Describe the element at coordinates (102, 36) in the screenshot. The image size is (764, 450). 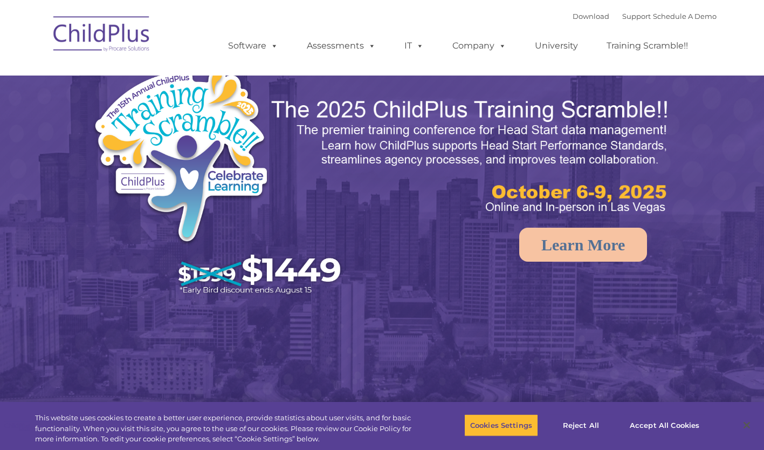
I see `img: ChildPlus by Procare Solutions` at that location.